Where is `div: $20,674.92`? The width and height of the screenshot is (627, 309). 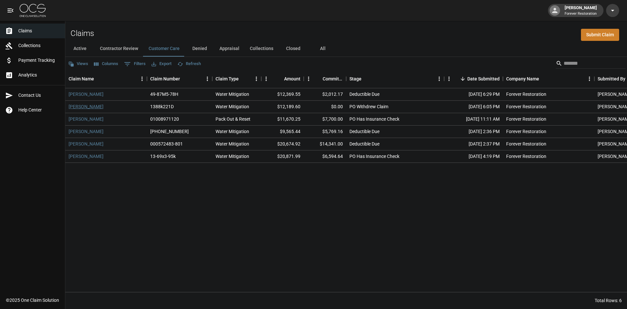 div: $20,674.92 is located at coordinates (283, 144).